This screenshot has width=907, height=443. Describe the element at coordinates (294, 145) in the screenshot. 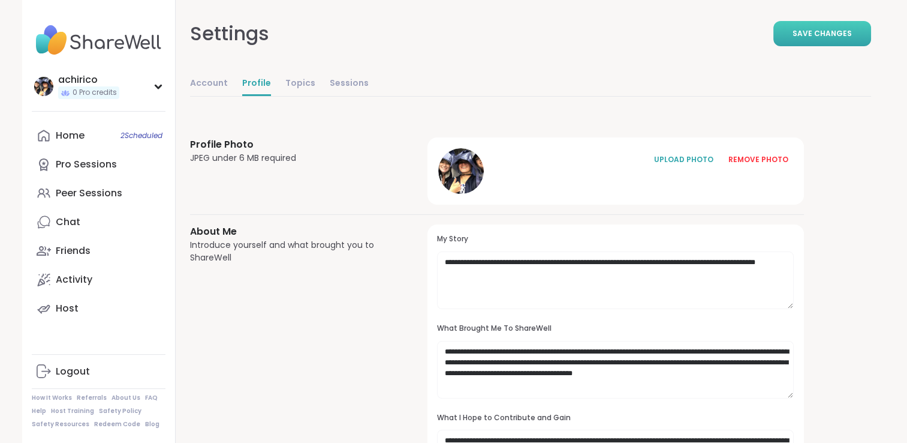

I see `h3: Profile Photo` at that location.